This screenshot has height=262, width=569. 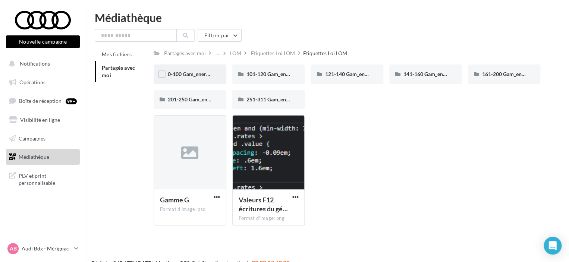 What do you see at coordinates (175, 200) in the screenshot?
I see `span: Gamme G` at bounding box center [175, 200].